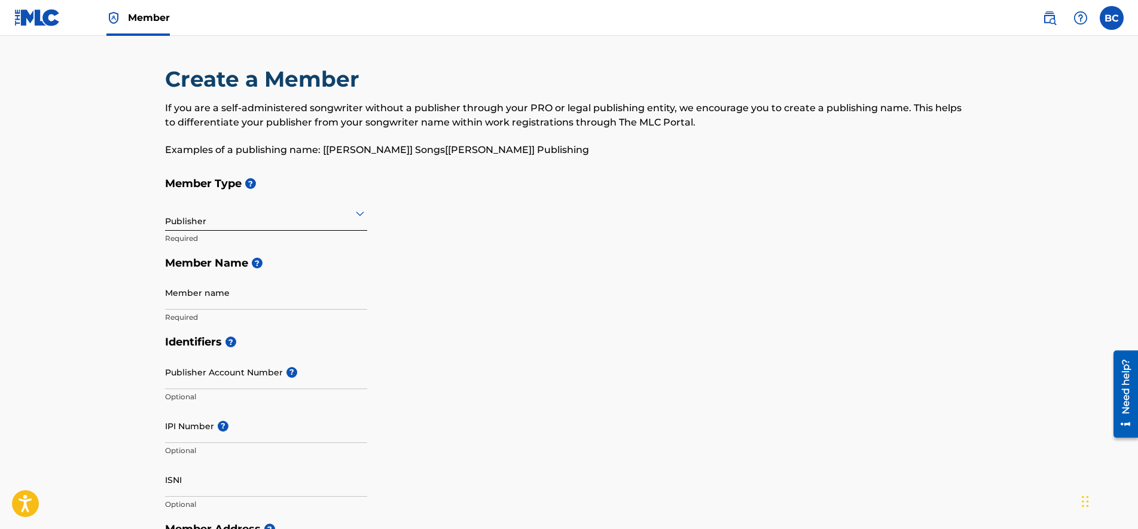 The image size is (1138, 529). What do you see at coordinates (569, 342) in the screenshot?
I see `h5: Identifiers` at bounding box center [569, 342].